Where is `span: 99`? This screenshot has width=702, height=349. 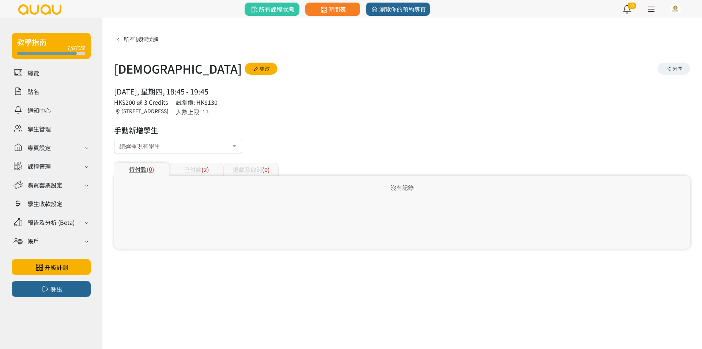
span: 99 is located at coordinates (632, 5).